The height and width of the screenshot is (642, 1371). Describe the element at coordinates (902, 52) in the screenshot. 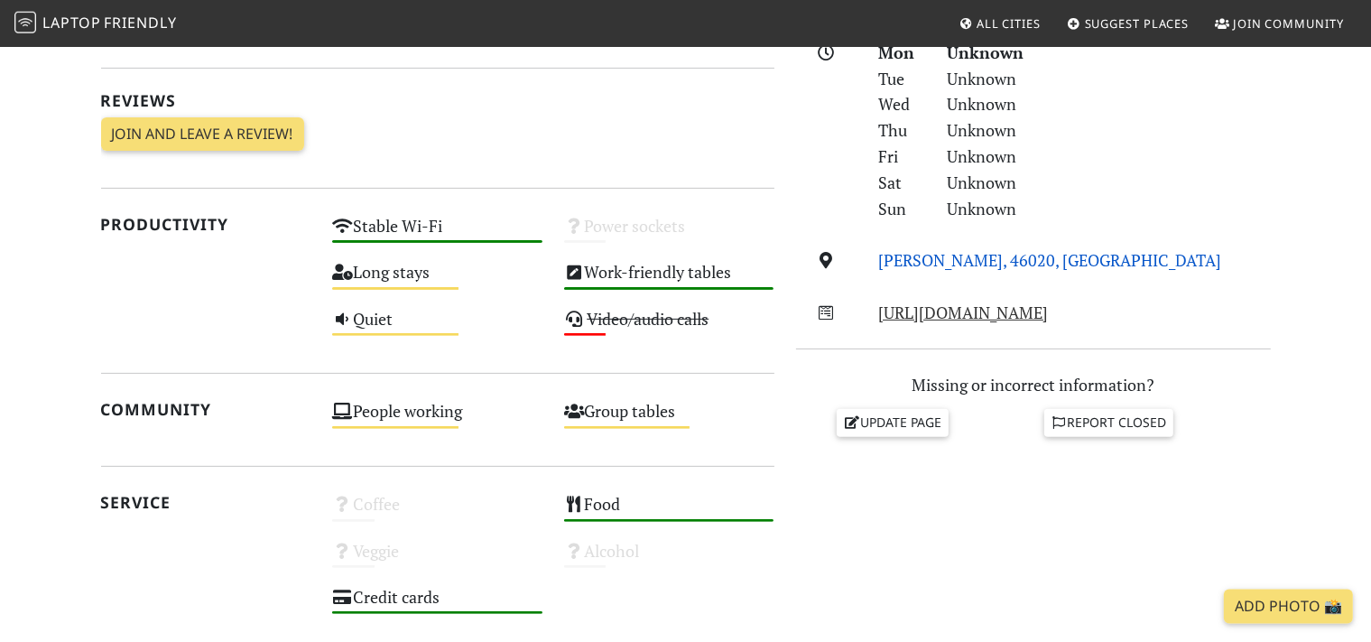

I see `div: Mon` at that location.